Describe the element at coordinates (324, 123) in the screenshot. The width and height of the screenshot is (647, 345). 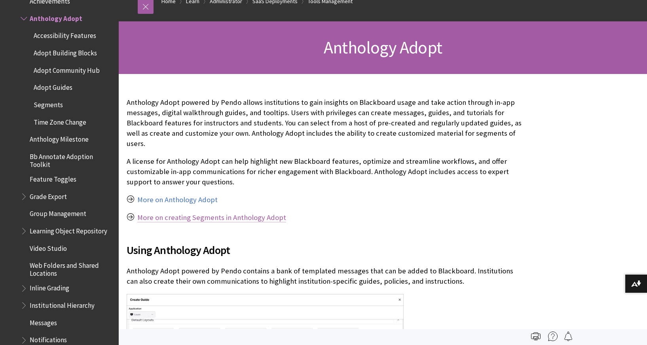
I see `p: Anthology Adopt powered by Pendo allows institutions to gain insights on Blackboard usage and tak...` at that location.